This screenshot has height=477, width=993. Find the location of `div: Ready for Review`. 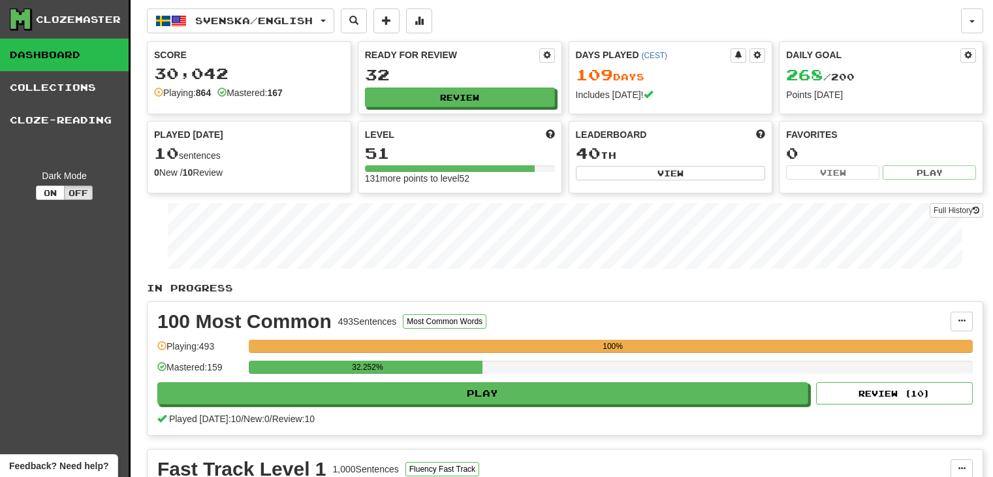

div: Ready for Review is located at coordinates (452, 55).